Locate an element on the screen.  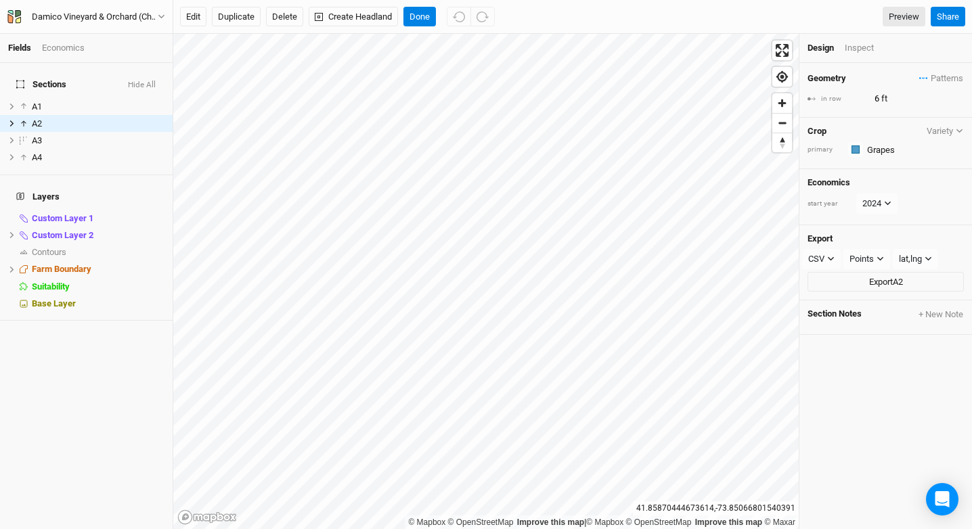
div: lat,lng is located at coordinates (911, 259).